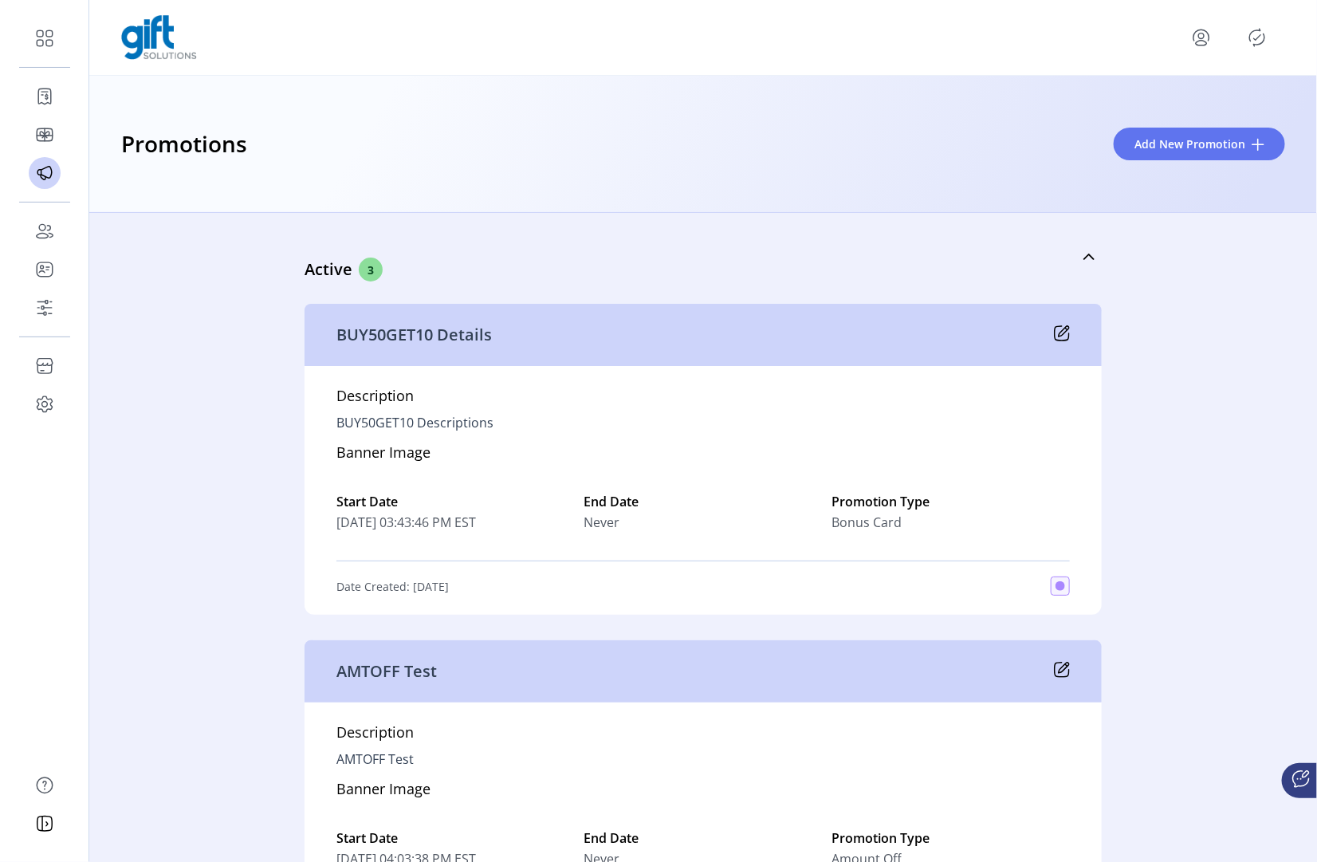  What do you see at coordinates (866, 522) in the screenshot?
I see `span: Bonus Card` at bounding box center [866, 522].